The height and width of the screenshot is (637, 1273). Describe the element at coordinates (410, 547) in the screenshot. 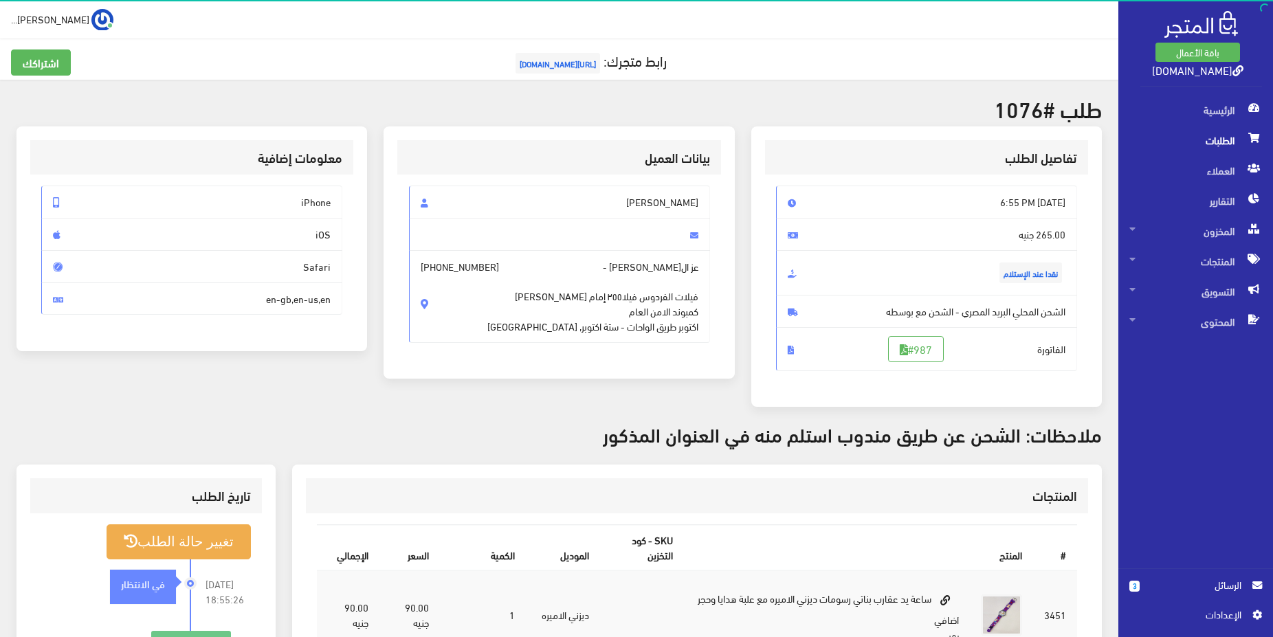

I see `th: السعر` at that location.